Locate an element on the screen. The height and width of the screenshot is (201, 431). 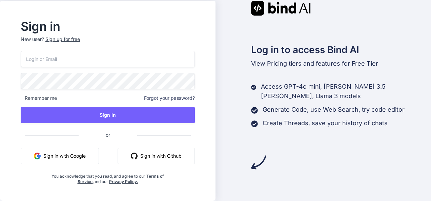
p: New user? is located at coordinates (108, 43).